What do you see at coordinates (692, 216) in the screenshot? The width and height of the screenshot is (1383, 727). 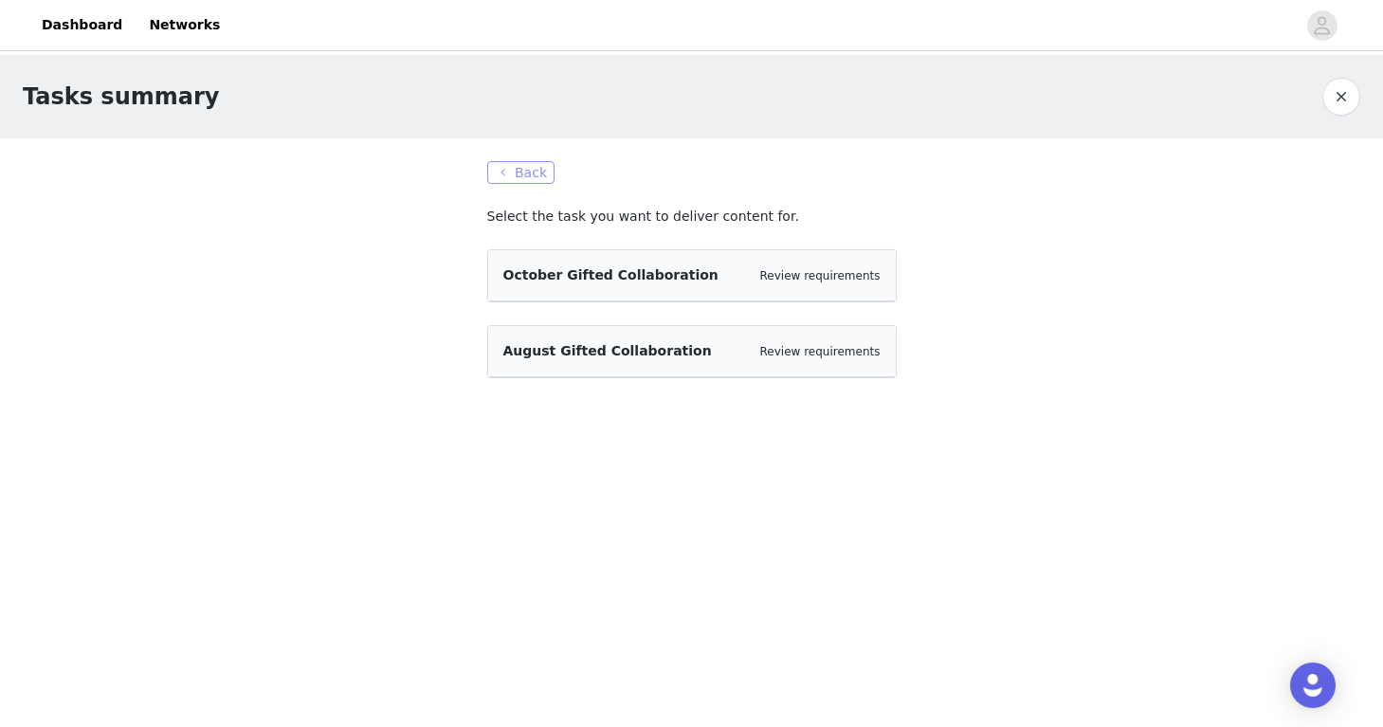 I see `p: Select the task you want to deliver content for.` at bounding box center [692, 216].